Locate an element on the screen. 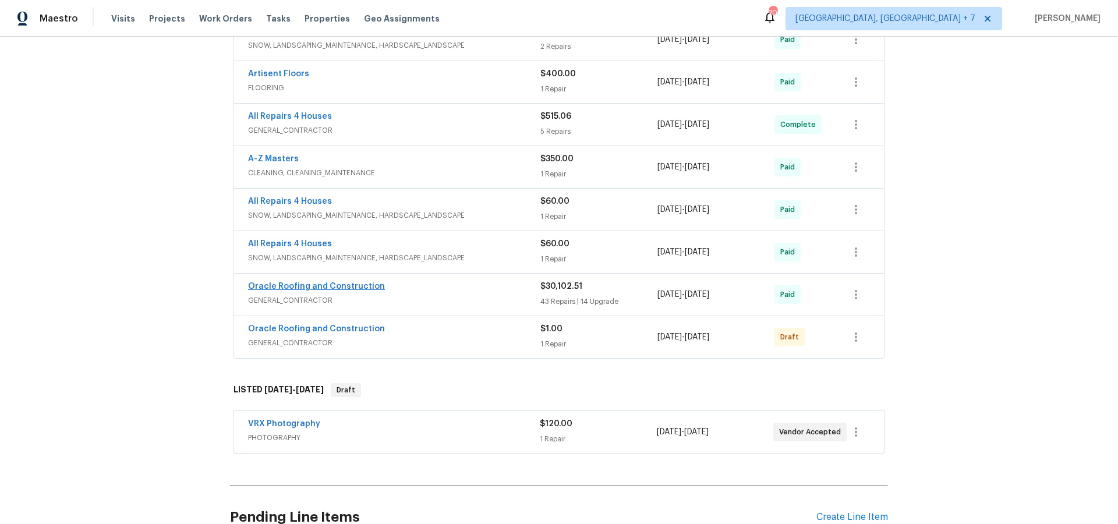 This screenshot has width=1118, height=524. span: $1.00 is located at coordinates (552, 329).